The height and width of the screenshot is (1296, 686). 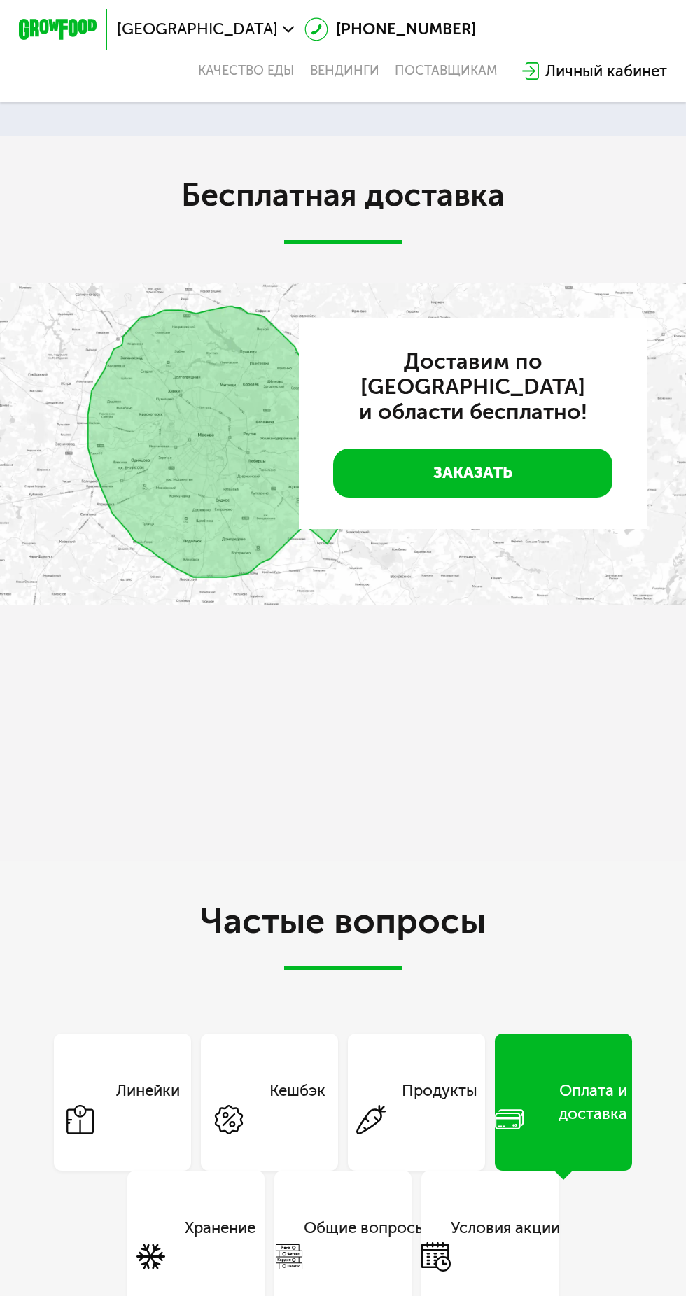 I want to click on div: Линейки, so click(x=148, y=1102).